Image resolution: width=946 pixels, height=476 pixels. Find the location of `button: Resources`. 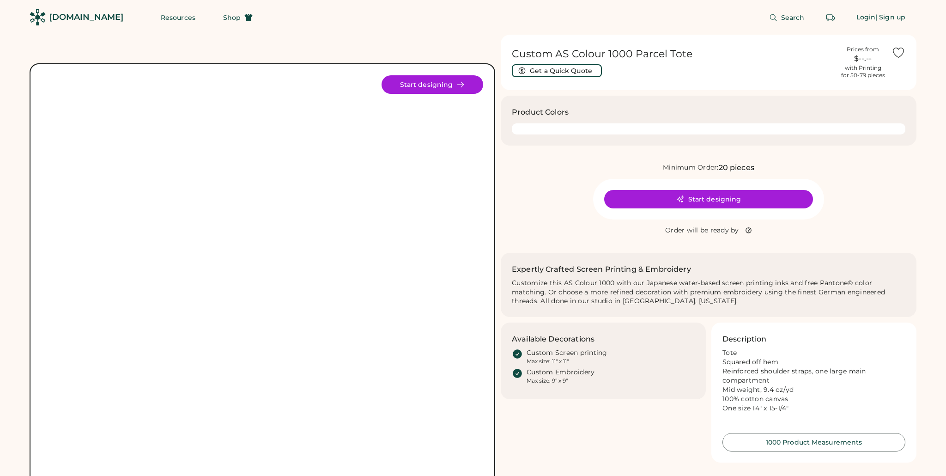

button: Resources is located at coordinates (178, 18).